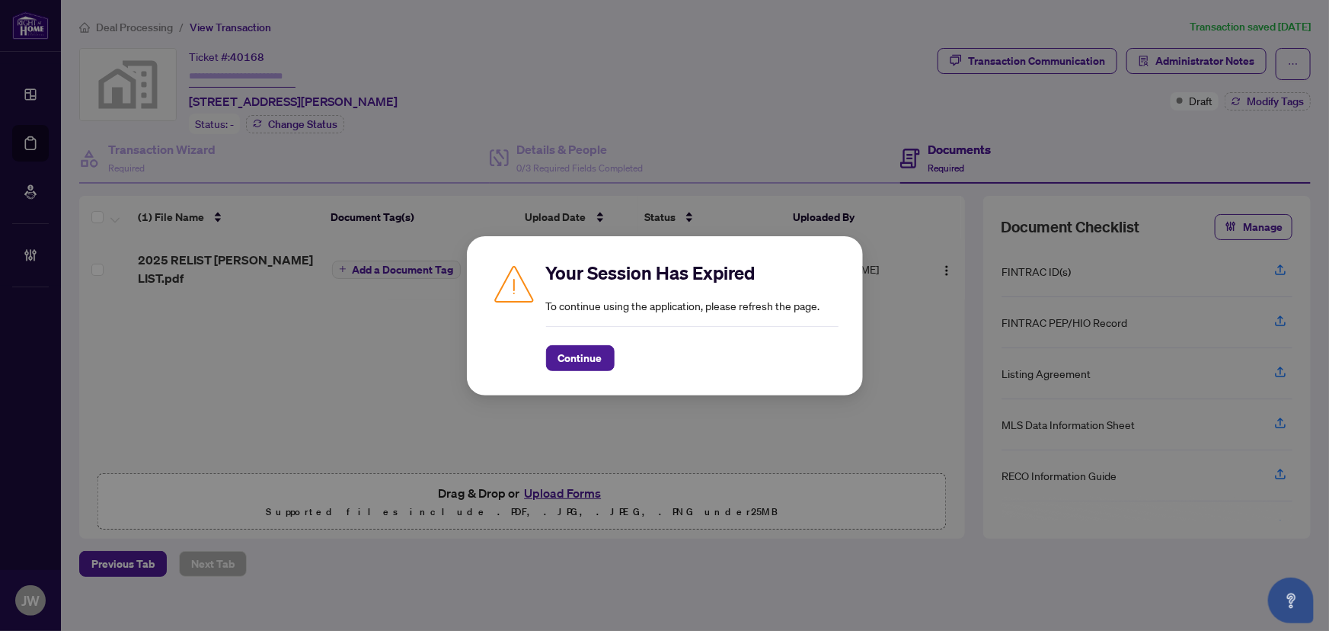  I want to click on h2: Your Session Has Expired, so click(692, 273).